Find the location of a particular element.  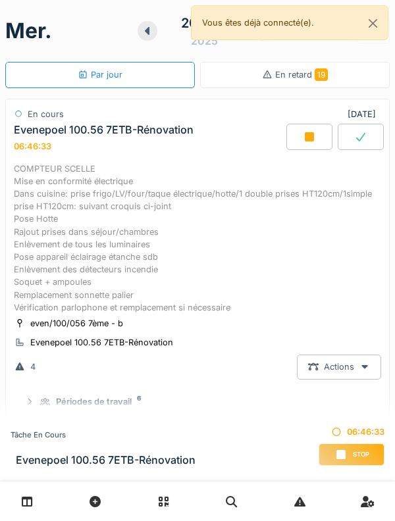

div: Vous êtes déjà connecté(e). is located at coordinates (289, 22).